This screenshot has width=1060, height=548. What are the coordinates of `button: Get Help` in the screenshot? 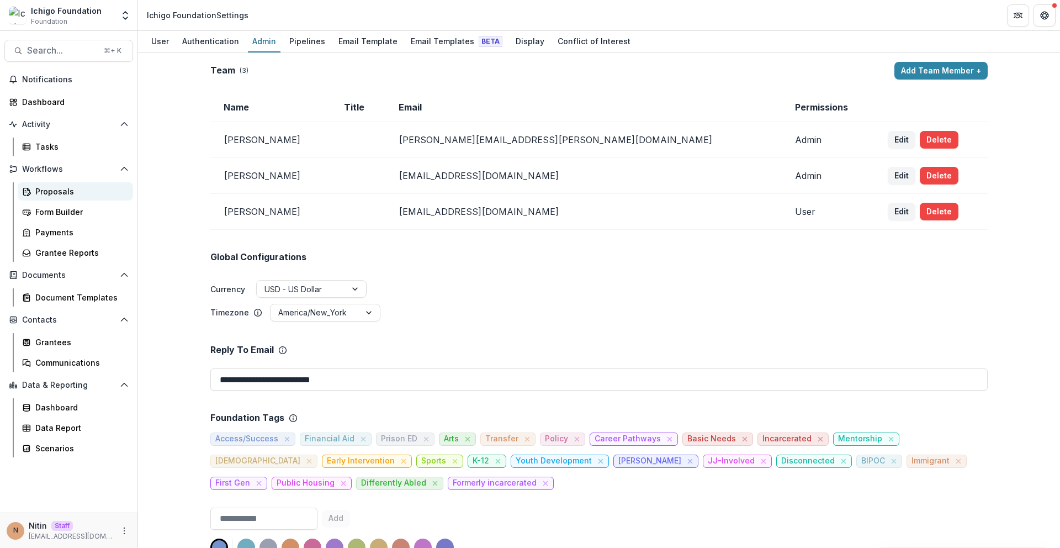 It's located at (1045, 15).